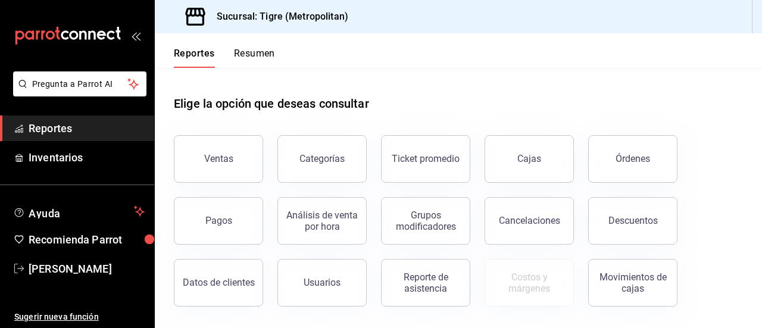 This screenshot has height=328, width=762. Describe the element at coordinates (322, 221) in the screenshot. I see `div: Análisis de venta por hora` at that location.